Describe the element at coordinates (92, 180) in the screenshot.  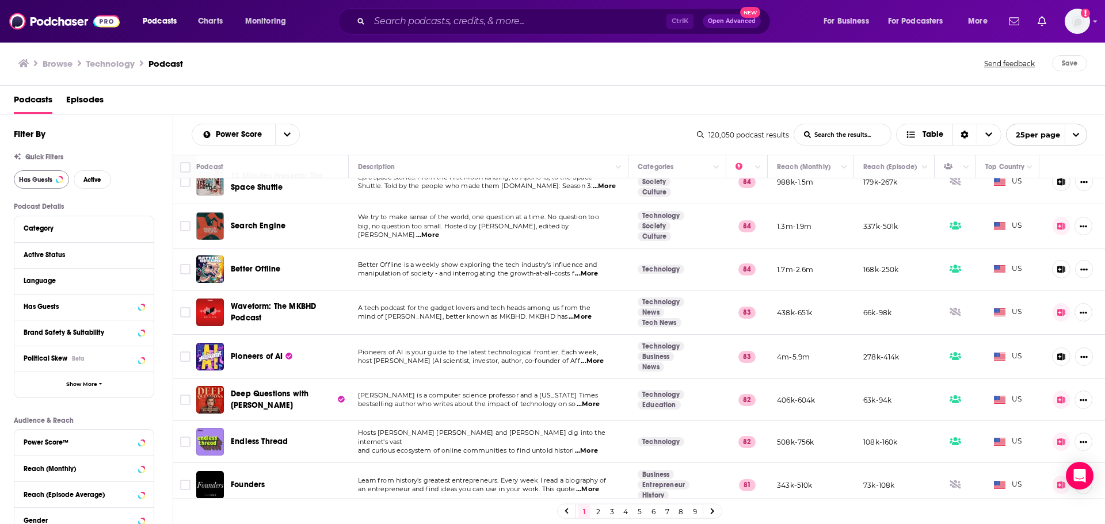
I see `button: Active` at that location.